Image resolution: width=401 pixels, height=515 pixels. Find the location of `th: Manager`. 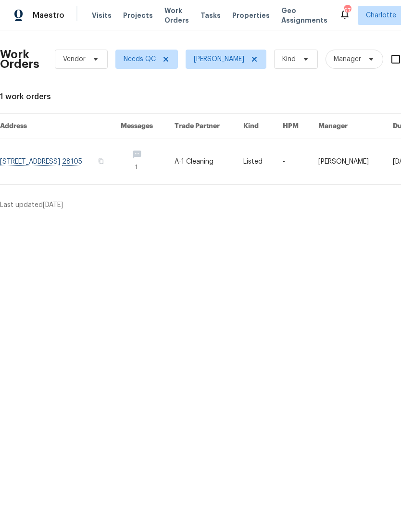

th: Manager is located at coordinates (348, 126).